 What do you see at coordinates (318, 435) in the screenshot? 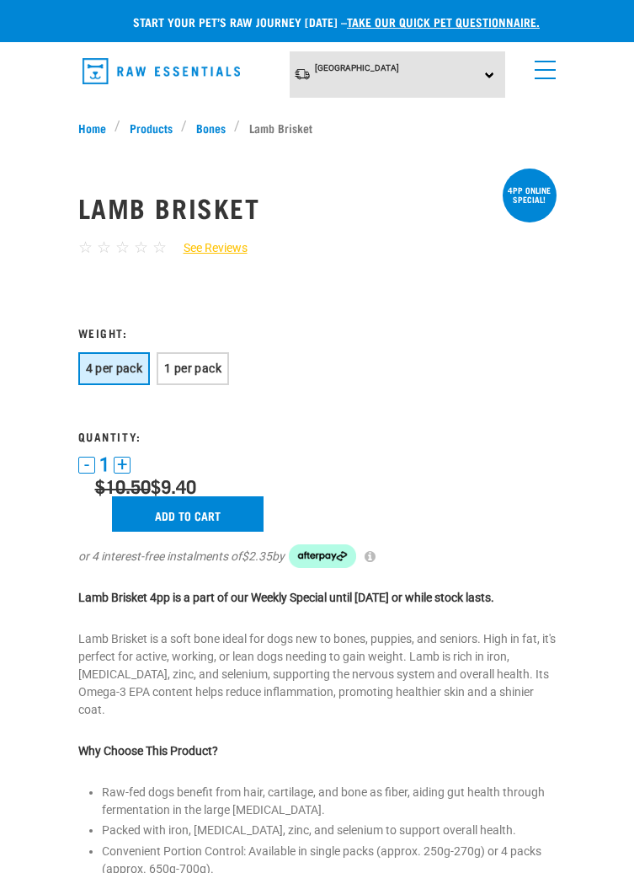
I see `h3: Quantity:` at bounding box center [318, 435].